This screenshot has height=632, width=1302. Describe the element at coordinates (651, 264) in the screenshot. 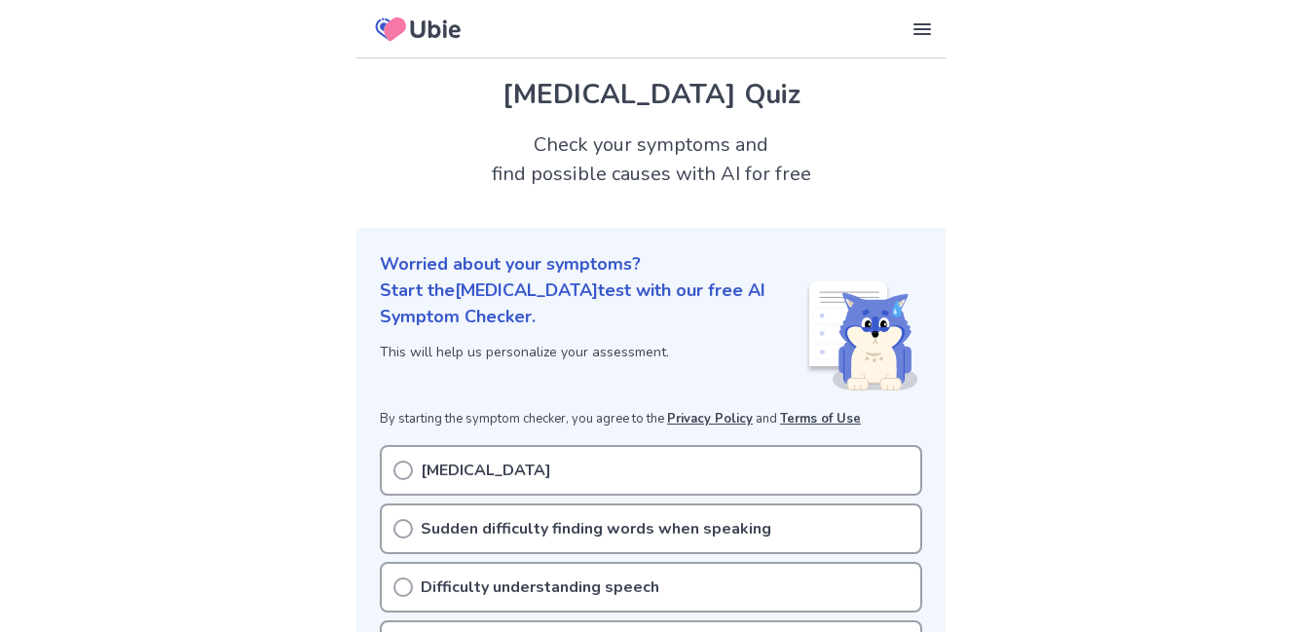

I see `p: Worried about your symptoms?` at that location.